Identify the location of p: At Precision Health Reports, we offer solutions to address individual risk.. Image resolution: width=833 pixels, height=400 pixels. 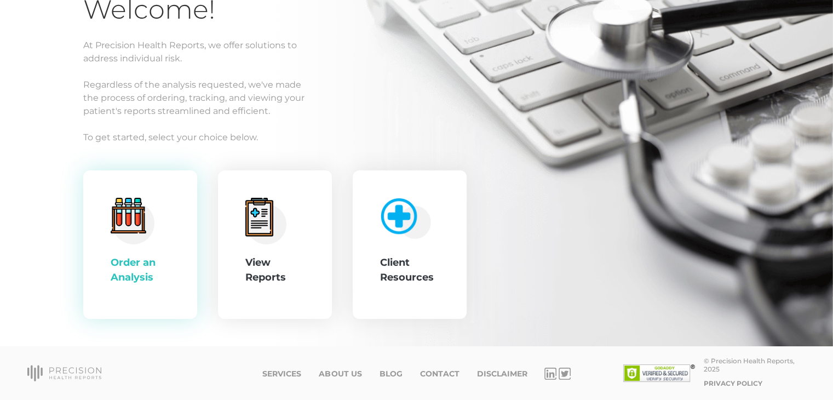
(416, 52).